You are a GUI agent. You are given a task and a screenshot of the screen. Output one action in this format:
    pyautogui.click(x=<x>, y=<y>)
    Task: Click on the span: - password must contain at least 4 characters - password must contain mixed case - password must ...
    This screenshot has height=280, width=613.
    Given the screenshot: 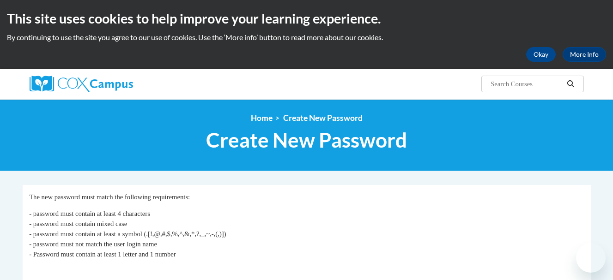 What is the action you would take?
    pyautogui.click(x=127, y=234)
    